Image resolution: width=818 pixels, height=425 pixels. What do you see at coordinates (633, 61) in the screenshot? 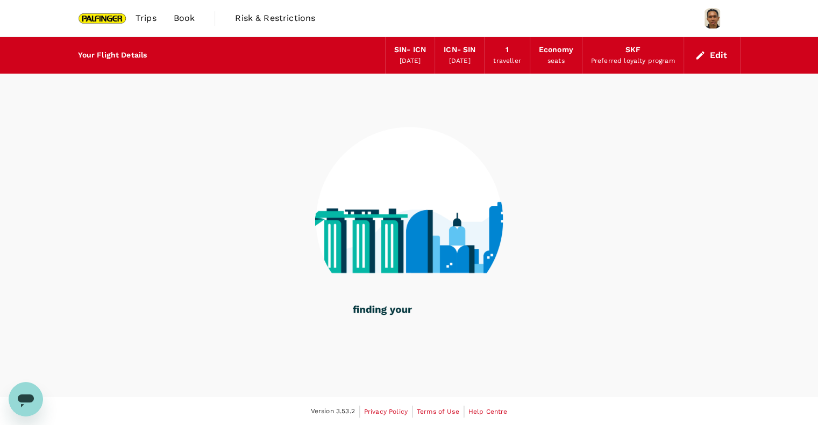
I see `div: Preferred loyalty program` at bounding box center [633, 61].